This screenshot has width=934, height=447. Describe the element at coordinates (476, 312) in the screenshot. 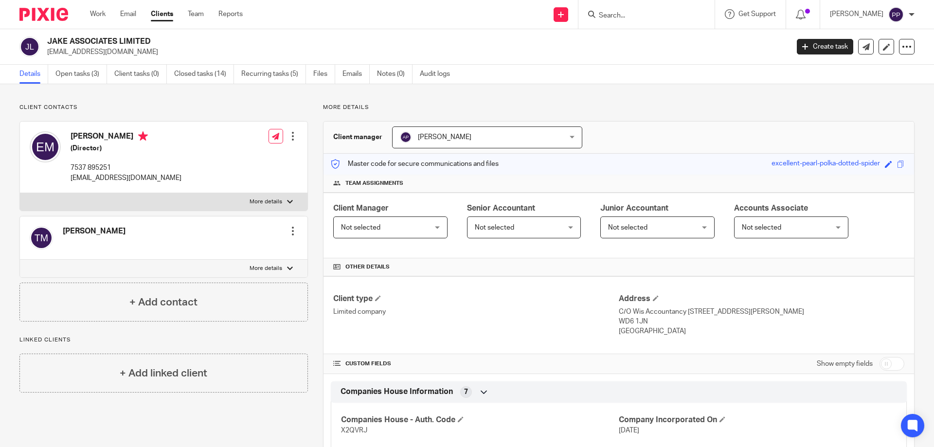

I see `p: Limited company` at that location.